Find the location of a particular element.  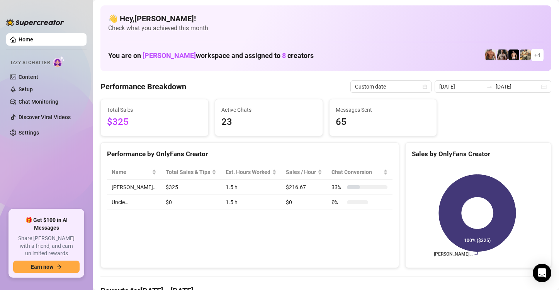

a: Setup is located at coordinates (26, 89).